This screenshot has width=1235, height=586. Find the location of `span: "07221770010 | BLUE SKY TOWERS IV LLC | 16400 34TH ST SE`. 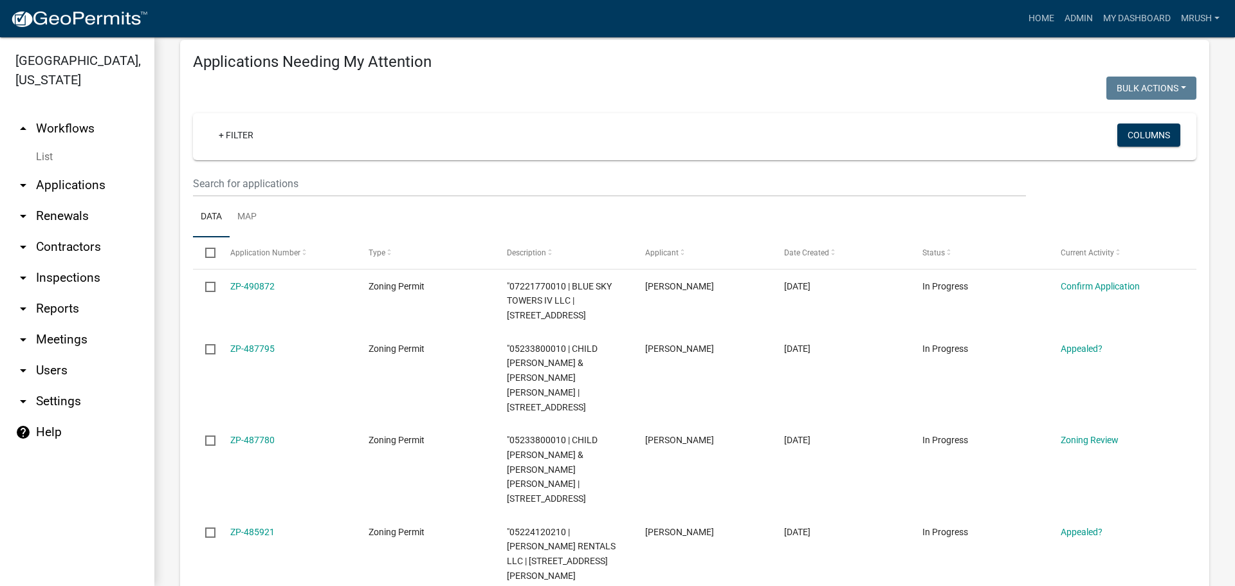

span: "07221770010 | BLUE SKY TOWERS IV LLC | 16400 34TH ST SE is located at coordinates (559, 301).